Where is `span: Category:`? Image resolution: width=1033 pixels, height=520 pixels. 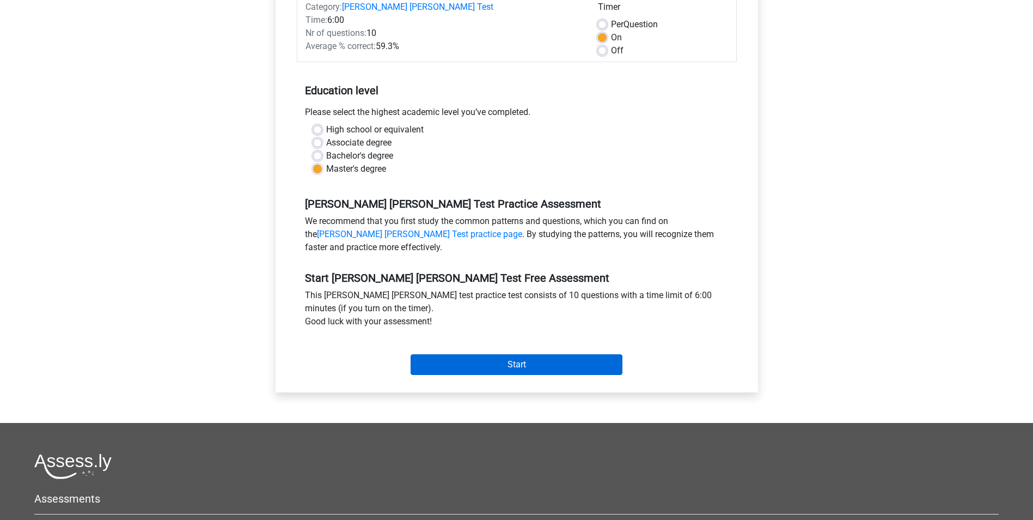
span: Category: is located at coordinates (324, 7).